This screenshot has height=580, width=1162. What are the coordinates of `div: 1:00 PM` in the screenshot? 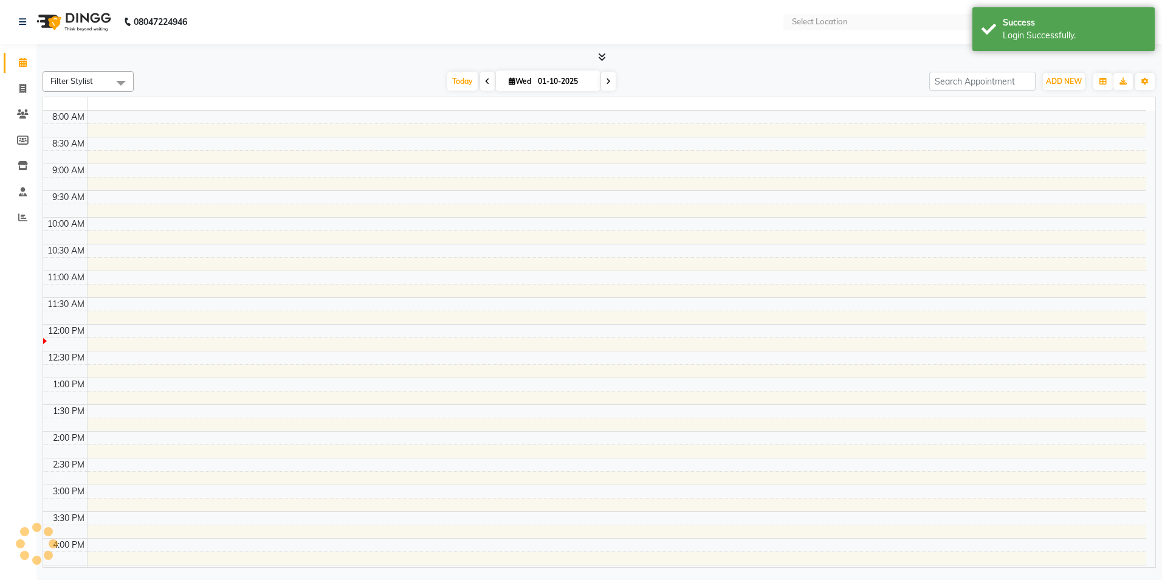 It's located at (69, 384).